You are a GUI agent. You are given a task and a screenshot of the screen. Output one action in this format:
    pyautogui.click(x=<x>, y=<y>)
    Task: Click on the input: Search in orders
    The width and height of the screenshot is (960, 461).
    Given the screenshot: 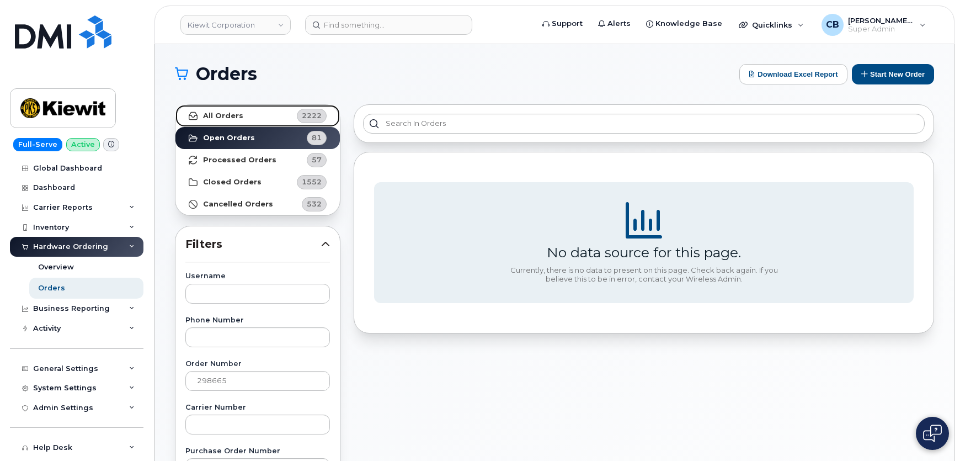 What is the action you would take?
    pyautogui.click(x=644, y=124)
    